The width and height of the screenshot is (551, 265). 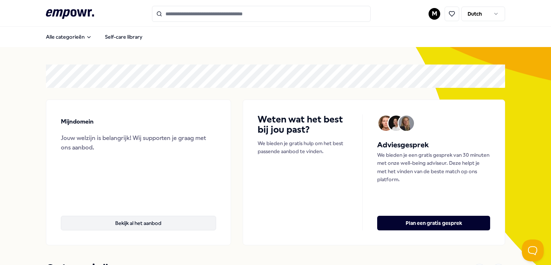 I want to click on input: Search for products, categories or subcategories, so click(x=262, y=14).